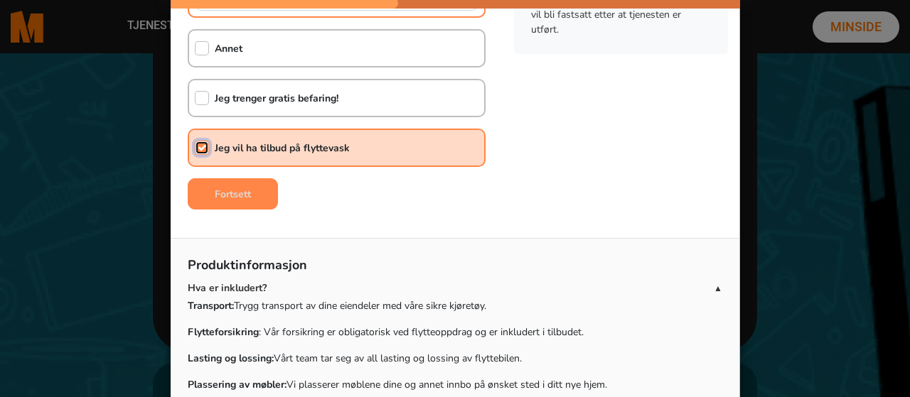 The image size is (910, 397). What do you see at coordinates (451, 288) in the screenshot?
I see `p: Hva er inkludert?` at bounding box center [451, 288].